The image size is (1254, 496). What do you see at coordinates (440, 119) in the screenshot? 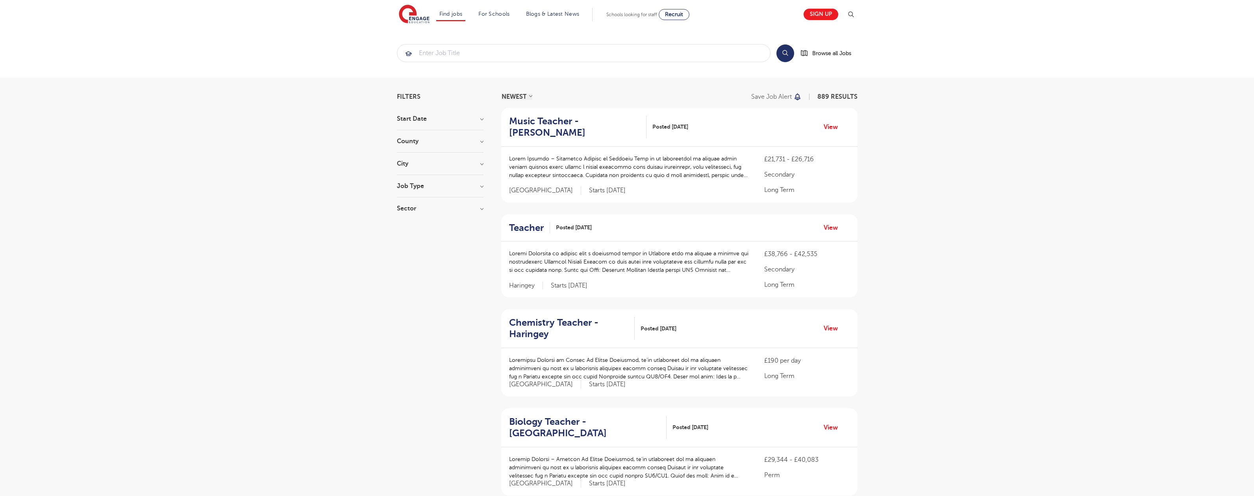
I see `h3: Start Date` at bounding box center [440, 119].